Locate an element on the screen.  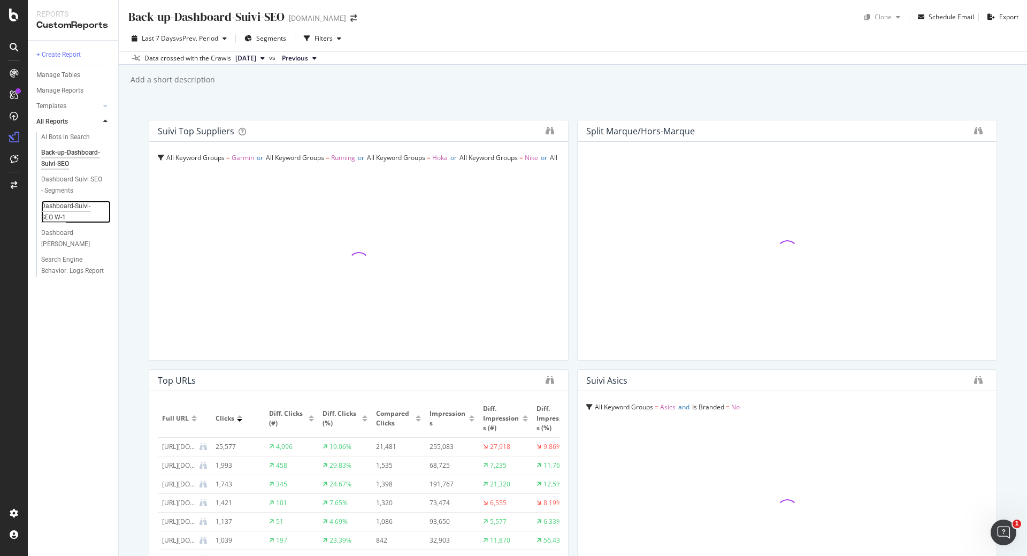
span: Diff. Clicks (%) is located at coordinates (341, 418).